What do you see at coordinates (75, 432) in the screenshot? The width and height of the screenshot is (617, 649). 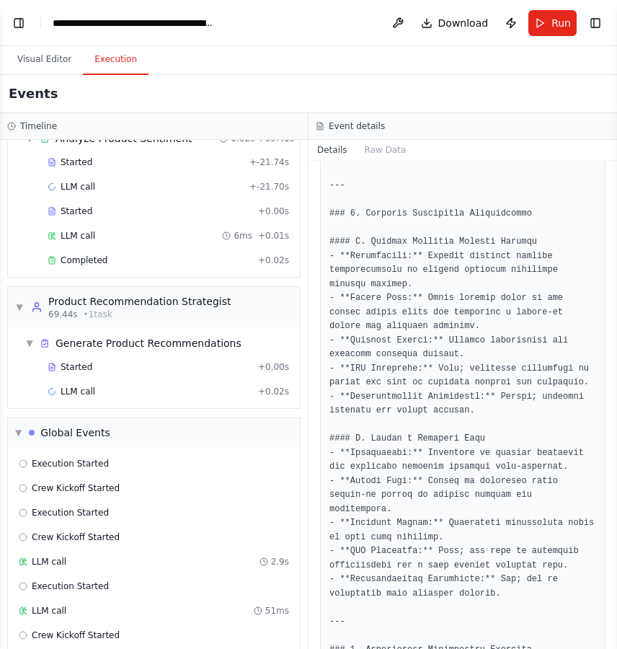 I see `div: Global Events` at bounding box center [75, 432].